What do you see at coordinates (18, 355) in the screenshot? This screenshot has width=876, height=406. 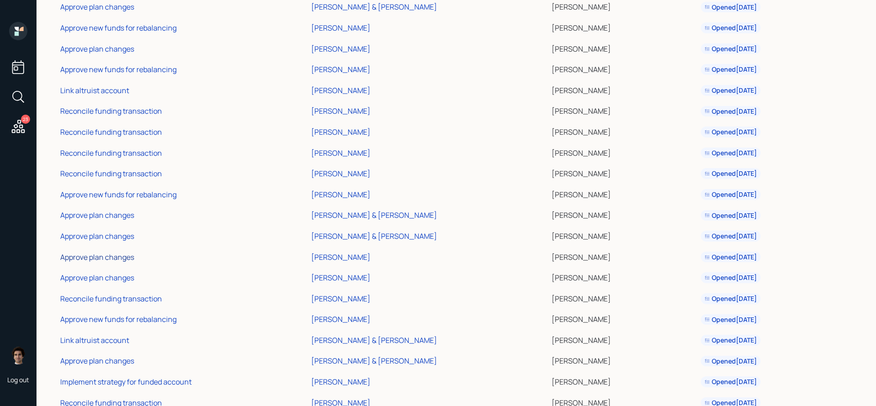 I see `img: harrison-schaefer-headshot-2.png` at bounding box center [18, 355].